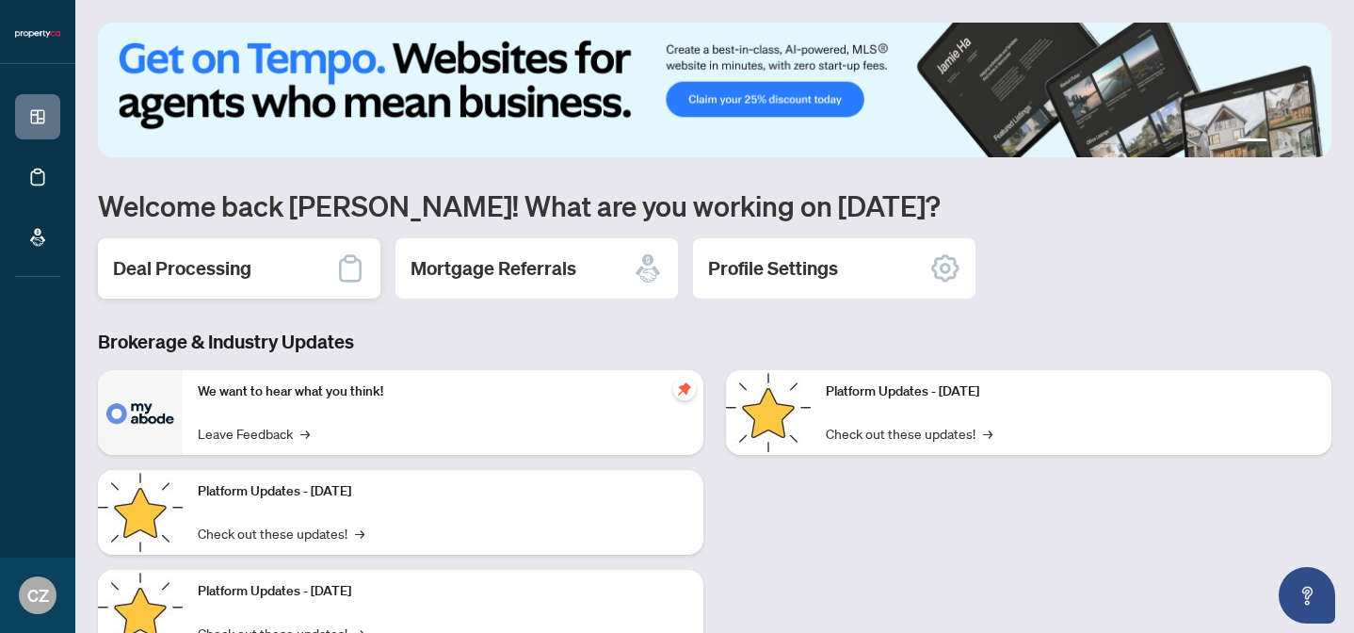 This screenshot has height=633, width=1354. I want to click on span: CZ, so click(38, 595).